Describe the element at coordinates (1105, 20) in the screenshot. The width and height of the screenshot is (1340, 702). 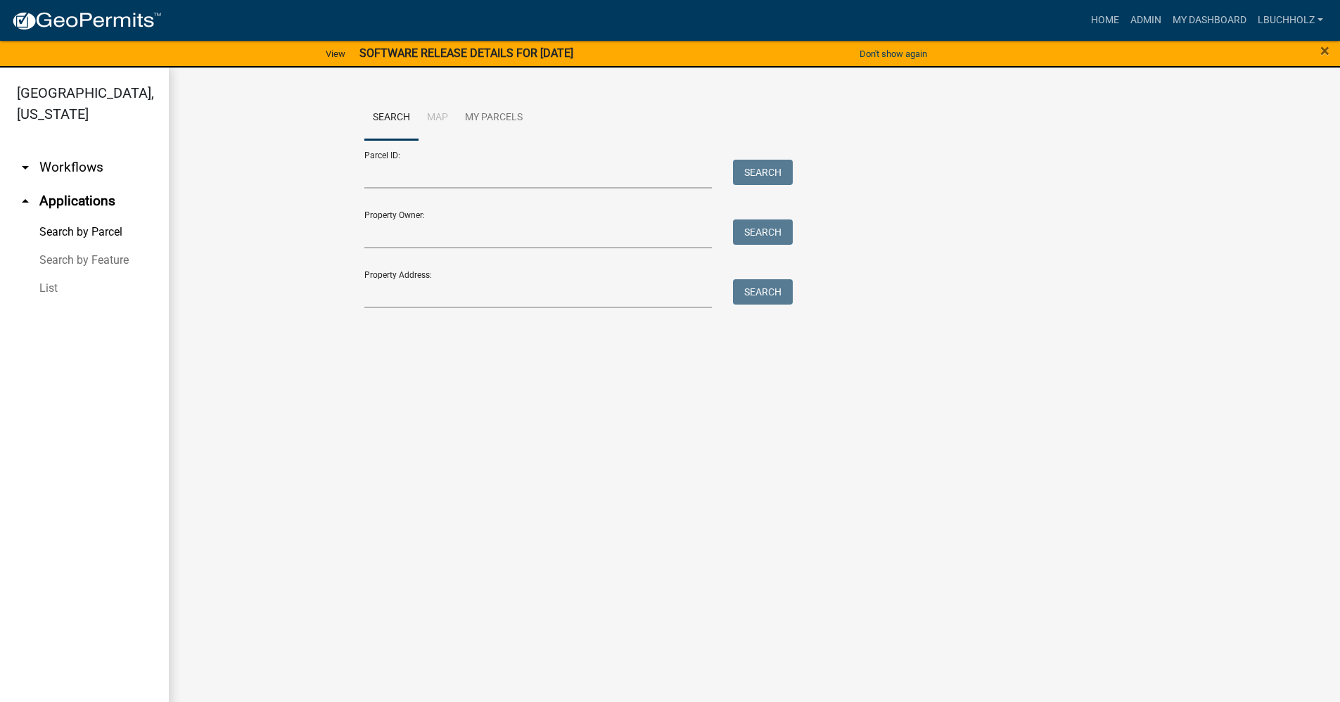
I see `a: Home` at that location.